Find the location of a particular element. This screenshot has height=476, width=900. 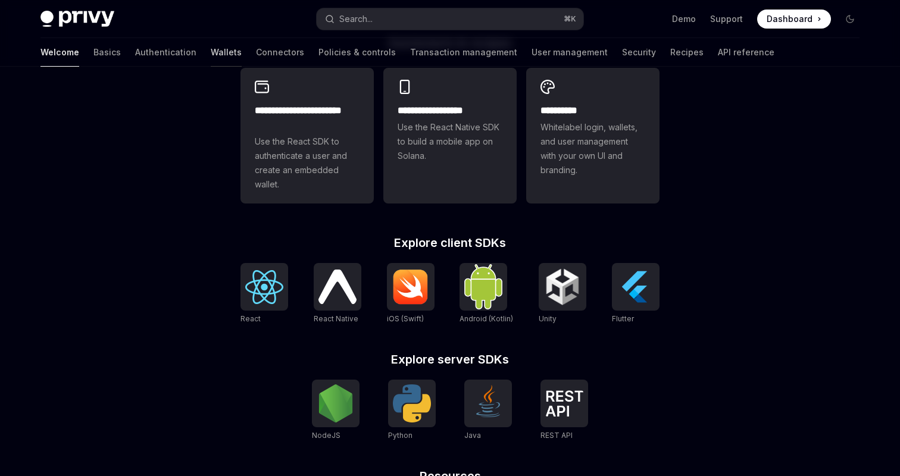

span: Use the React Native SDK to build a mobile app on Solana. is located at coordinates (450, 142).